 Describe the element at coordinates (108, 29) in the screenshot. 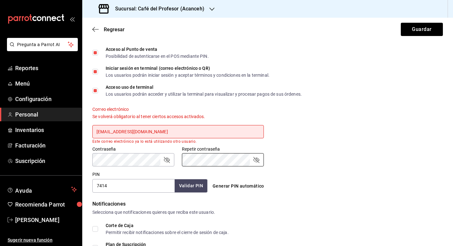

I see `button: Regresar` at that location.